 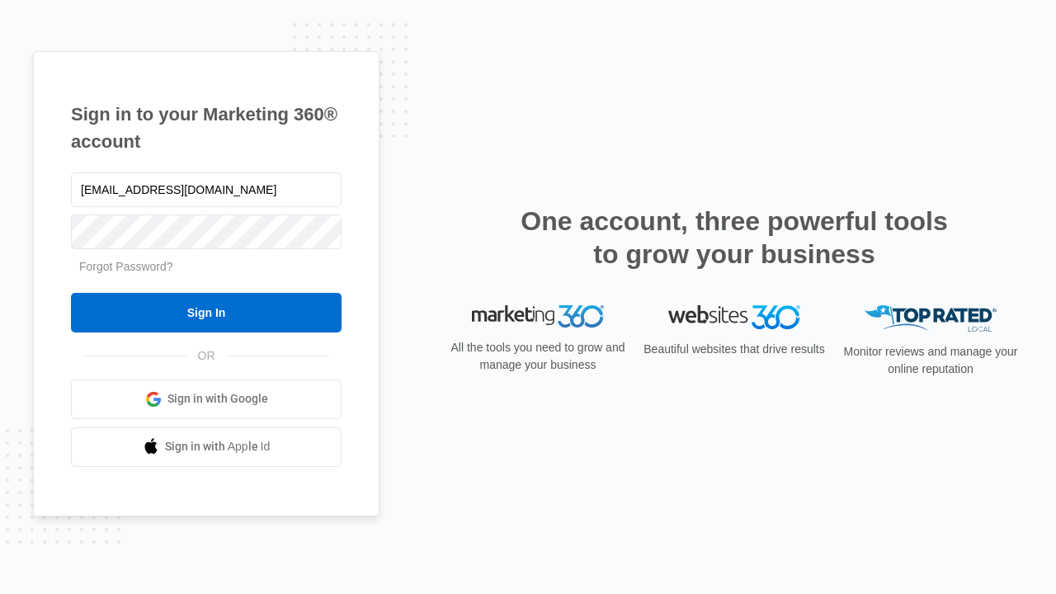 What do you see at coordinates (930, 318) in the screenshot?
I see `img: Top Rated Local` at bounding box center [930, 318].